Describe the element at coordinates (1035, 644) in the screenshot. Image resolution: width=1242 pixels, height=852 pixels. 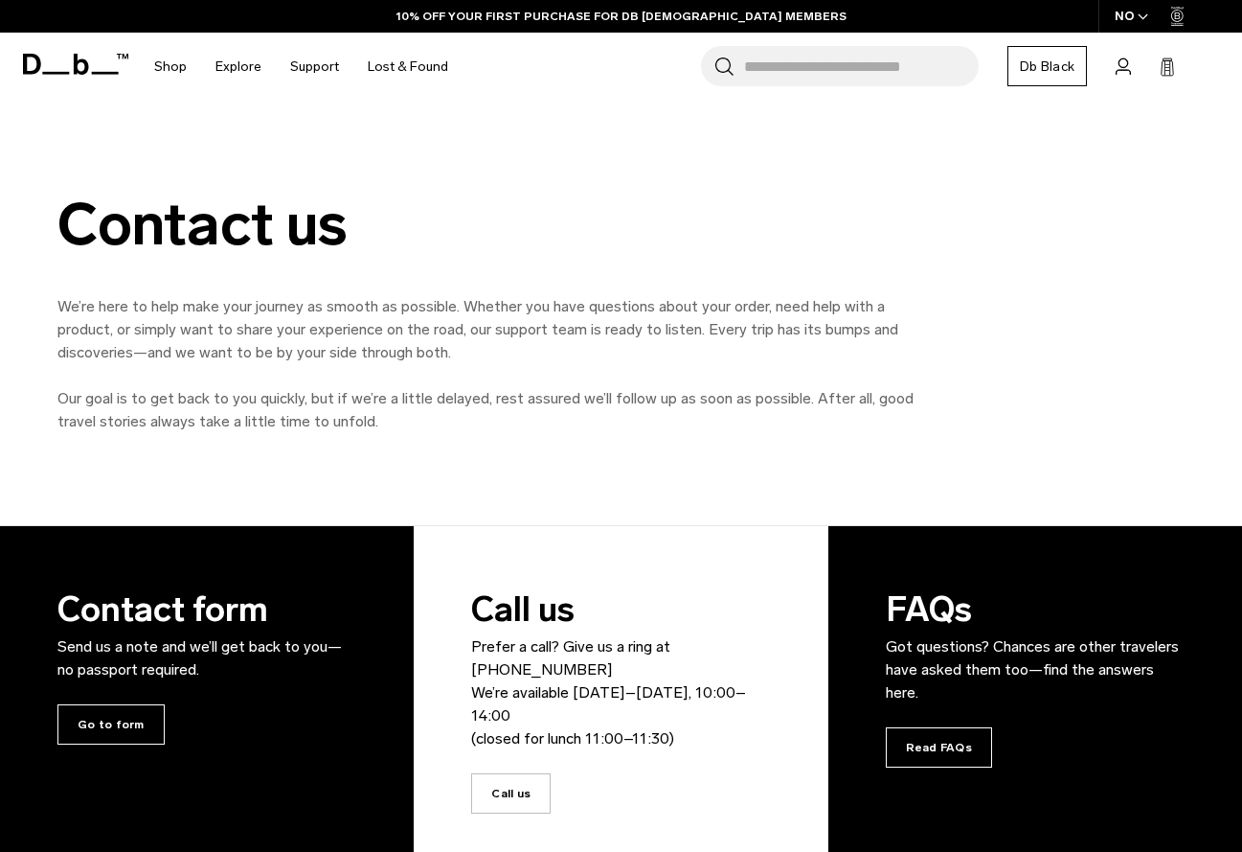
I see `h3: FAQs` at that location.